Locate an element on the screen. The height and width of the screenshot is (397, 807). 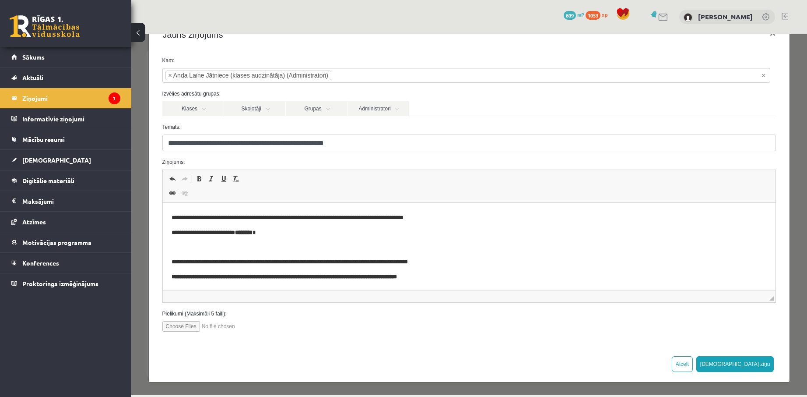
a: Ziņojumi1 is located at coordinates (66, 98).